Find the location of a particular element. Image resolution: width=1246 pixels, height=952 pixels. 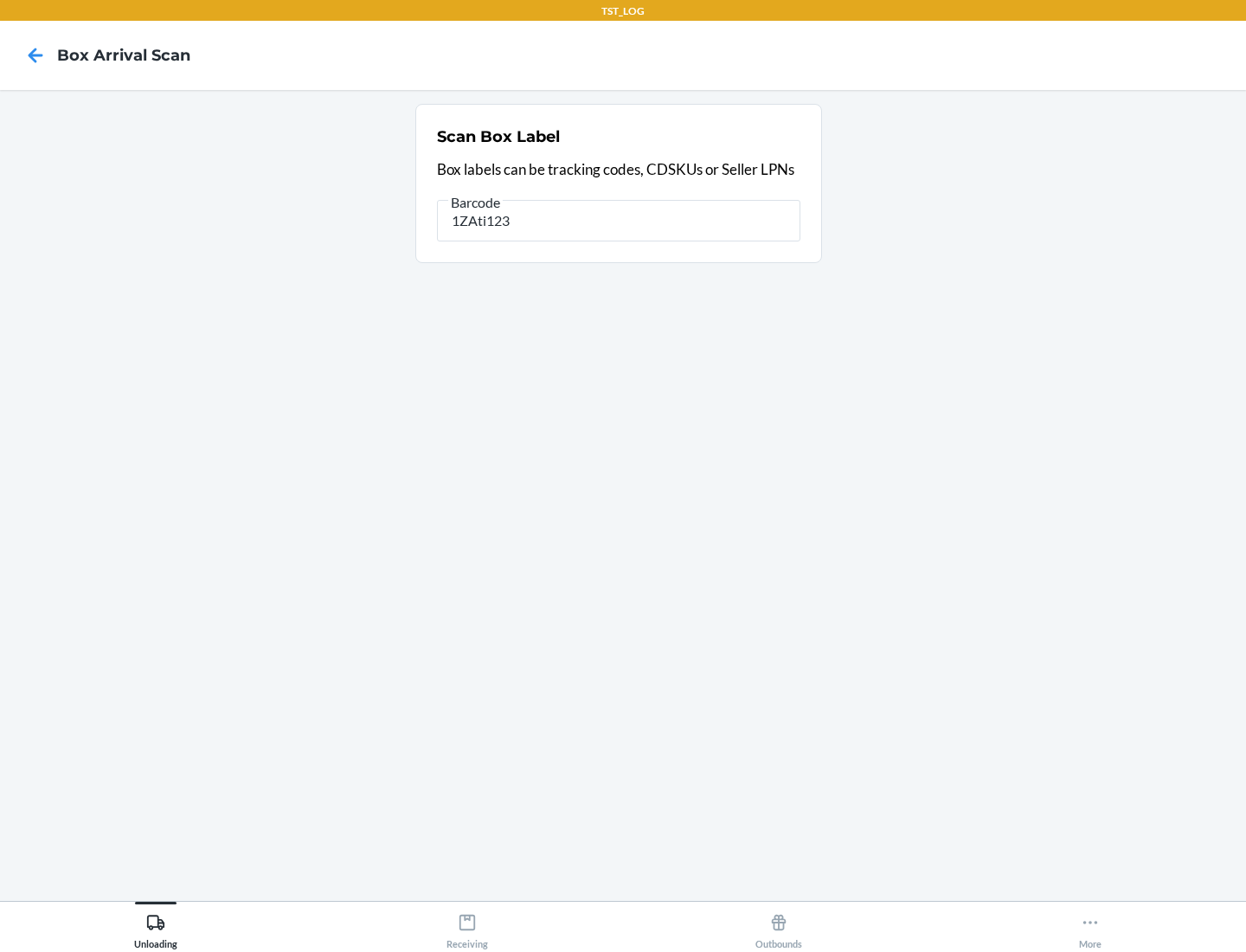

input: Barcode is located at coordinates (618, 220).